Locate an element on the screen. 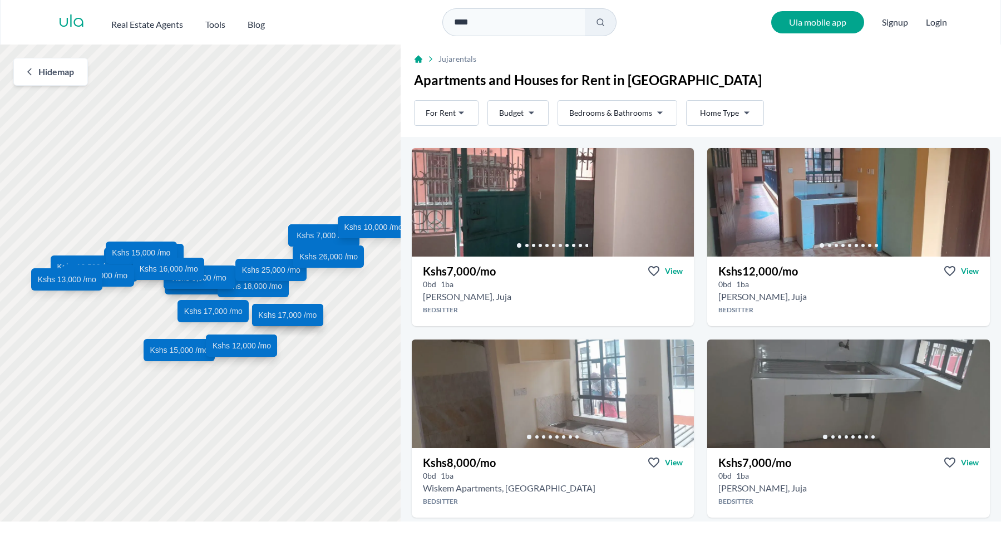  h2: Tools is located at coordinates (215, 24).